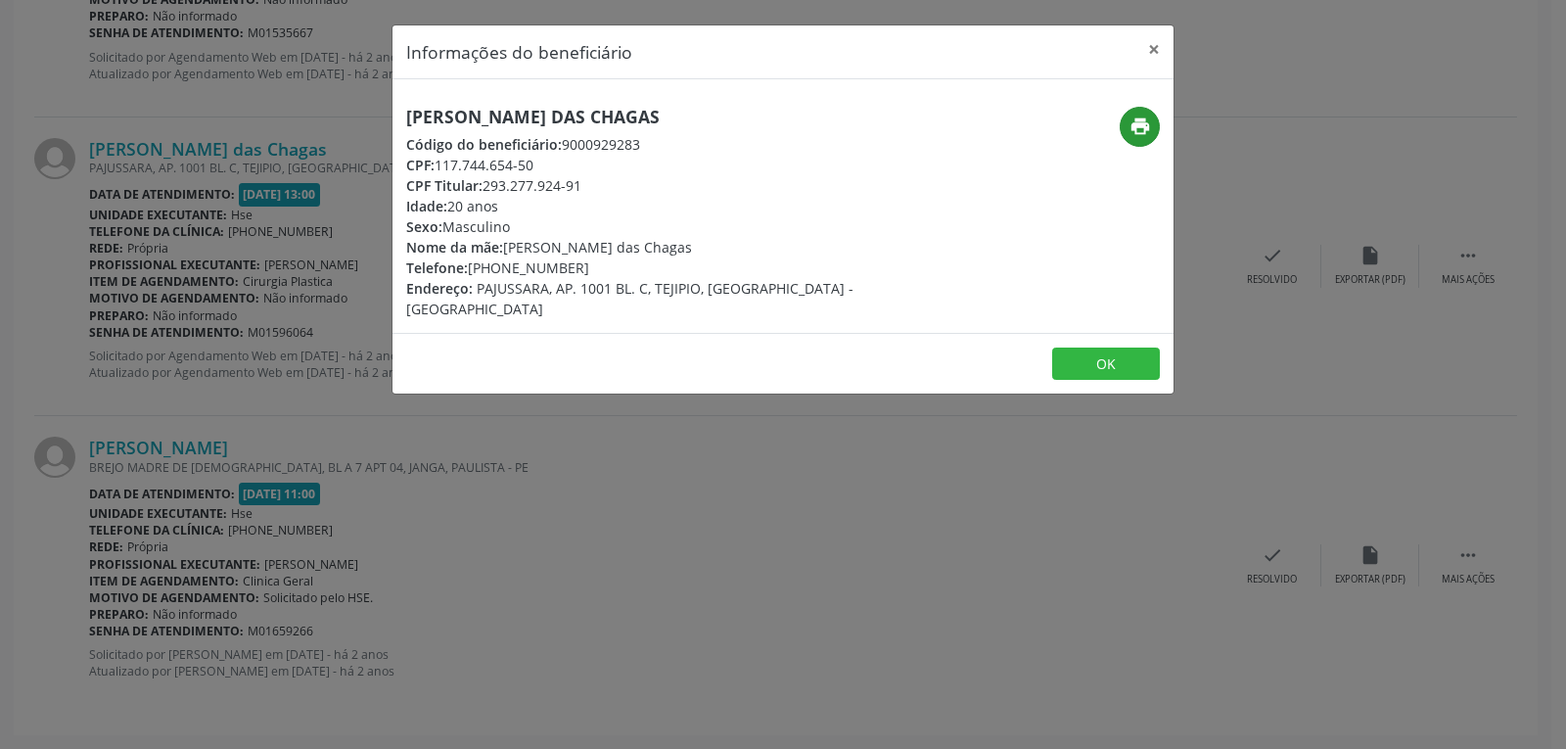 This screenshot has width=1566, height=749. I want to click on span: Código do beneficiário:, so click(483, 144).